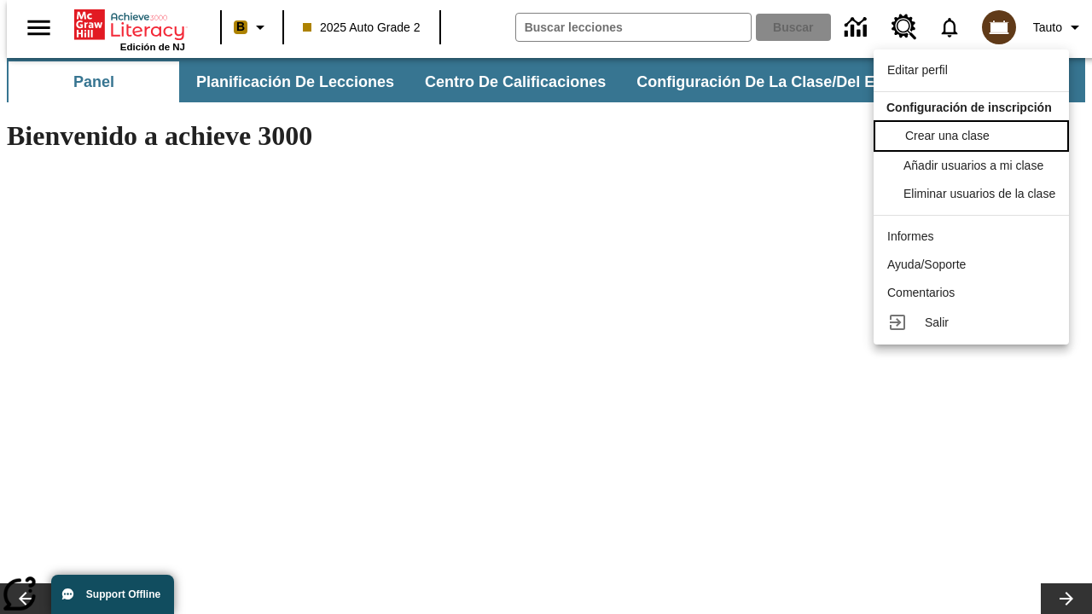 The width and height of the screenshot is (1092, 614). What do you see at coordinates (921, 293) in the screenshot?
I see `span: Comentarios` at bounding box center [921, 293].